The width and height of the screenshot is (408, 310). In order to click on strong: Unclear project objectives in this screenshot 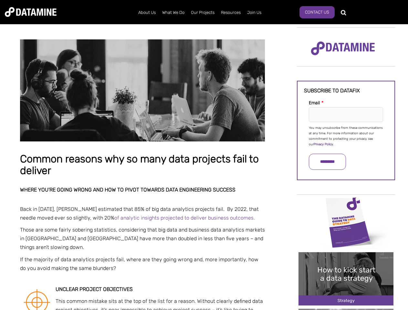, I will do `click(94, 289)`.